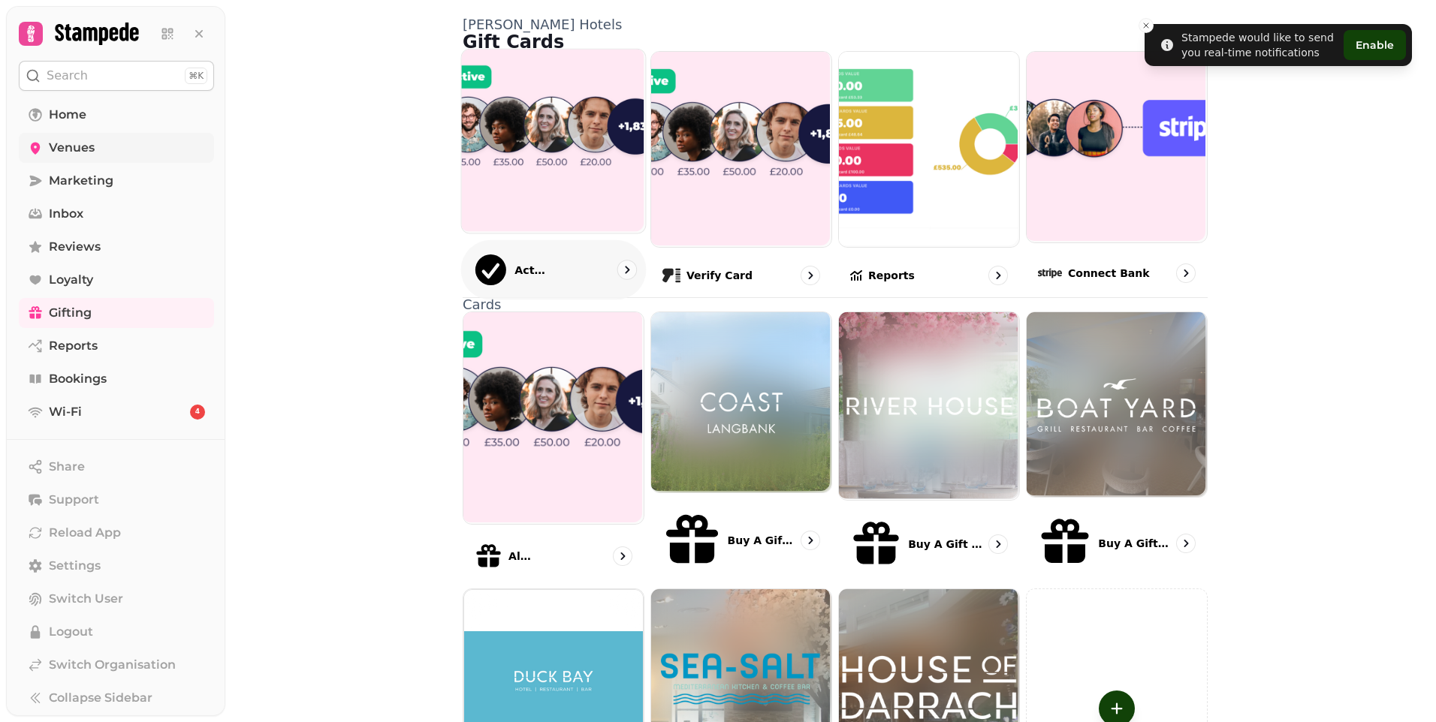 The image size is (1436, 722). Describe the element at coordinates (552, 416) in the screenshot. I see `img: All cards` at that location.